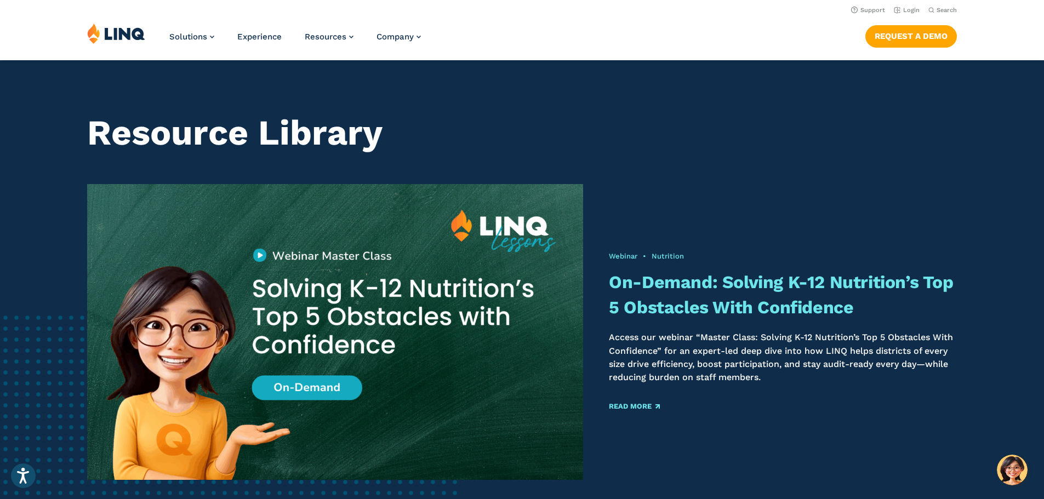  I want to click on a: Nutrition, so click(667, 256).